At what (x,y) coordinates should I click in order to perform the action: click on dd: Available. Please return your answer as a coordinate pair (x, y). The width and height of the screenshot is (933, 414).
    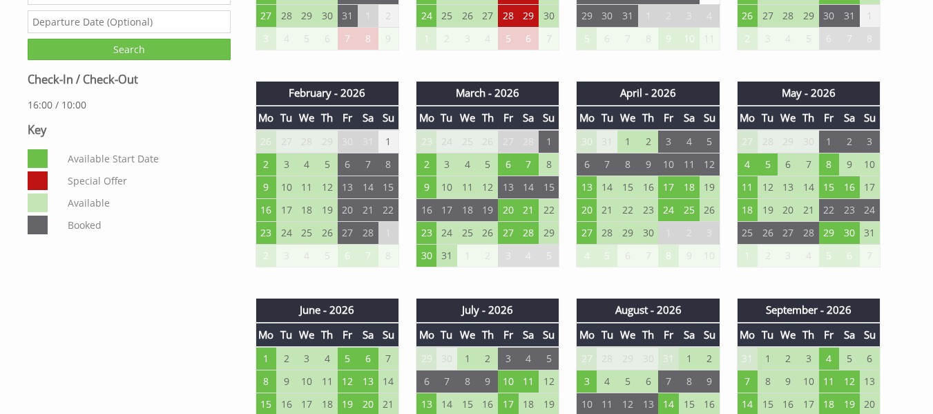
    Looking at the image, I should click on (146, 202).